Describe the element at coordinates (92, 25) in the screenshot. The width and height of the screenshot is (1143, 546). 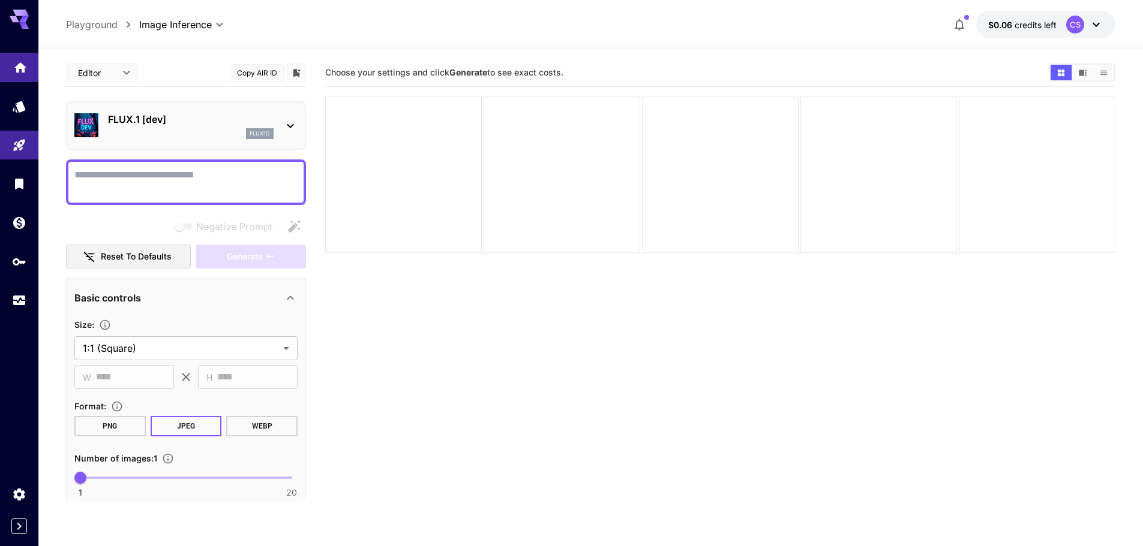
I see `p: Playground` at that location.